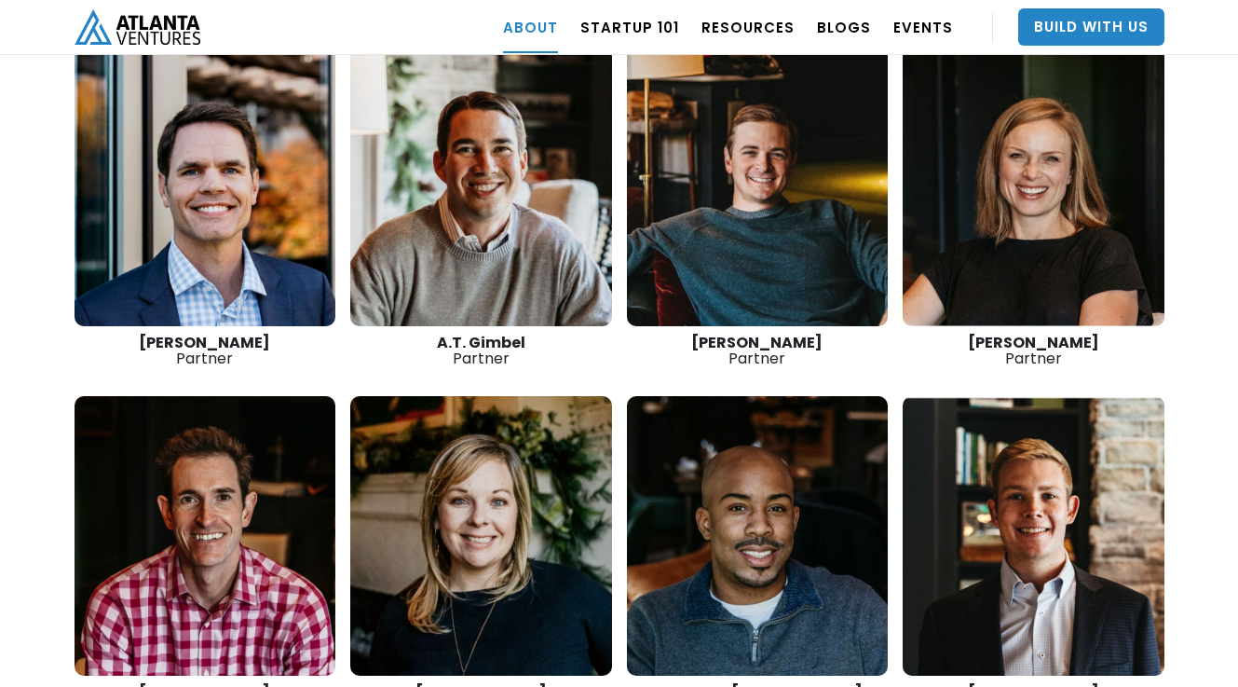  I want to click on a: BLOGS, so click(844, 27).